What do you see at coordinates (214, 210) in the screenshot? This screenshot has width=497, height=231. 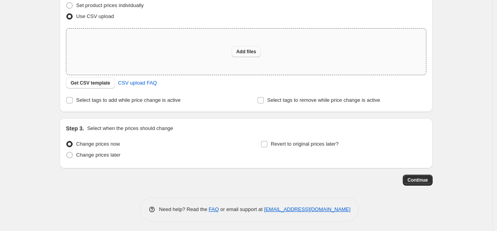 I see `a: FAQ` at bounding box center [214, 210].